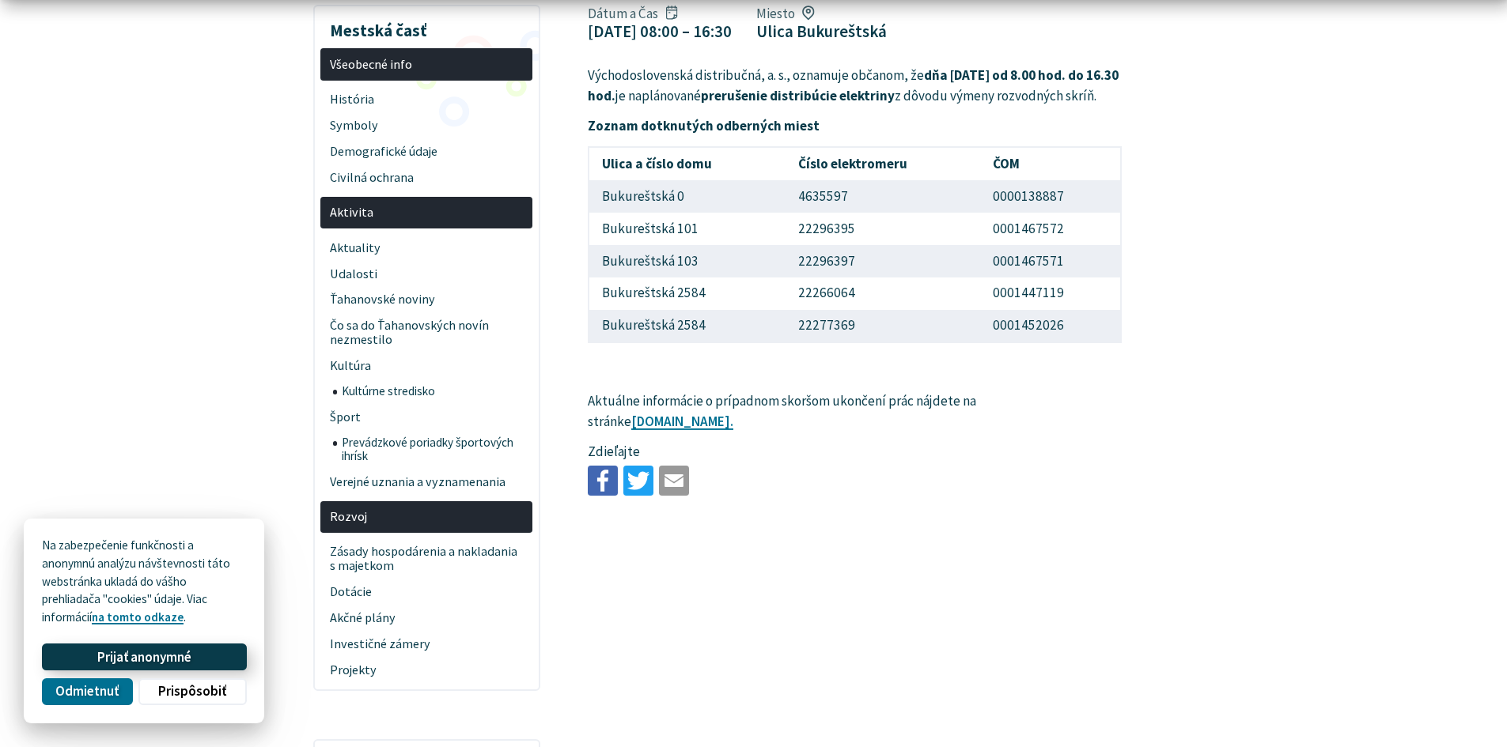  I want to click on span: Všeobecné info, so click(426, 64).